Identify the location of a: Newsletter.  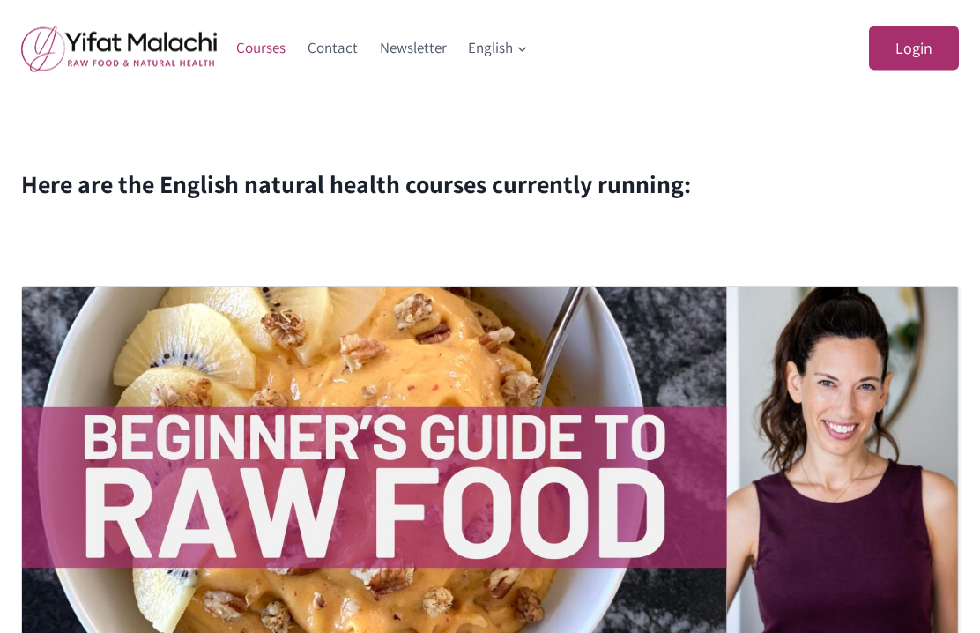
(413, 48).